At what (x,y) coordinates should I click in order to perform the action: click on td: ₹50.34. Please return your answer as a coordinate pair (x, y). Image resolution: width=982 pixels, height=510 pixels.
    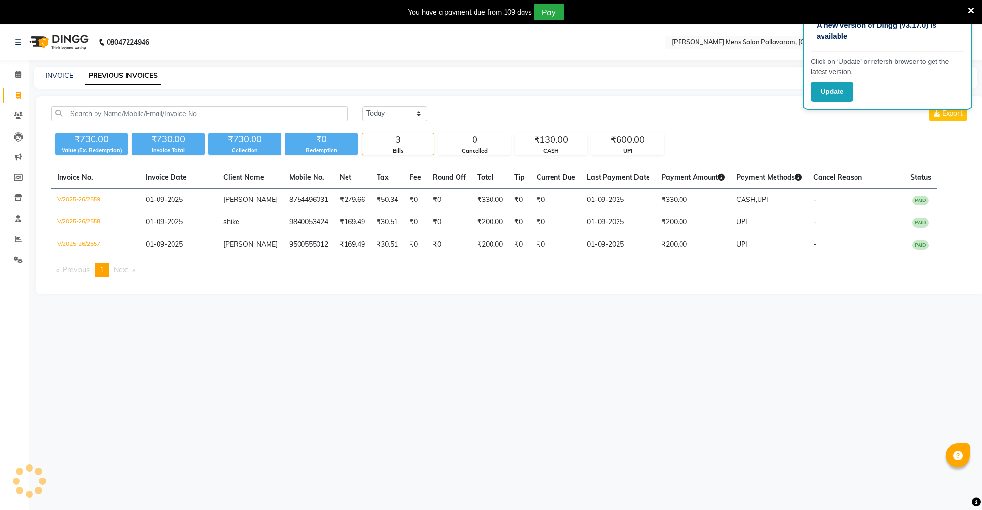
    Looking at the image, I should click on (387, 200).